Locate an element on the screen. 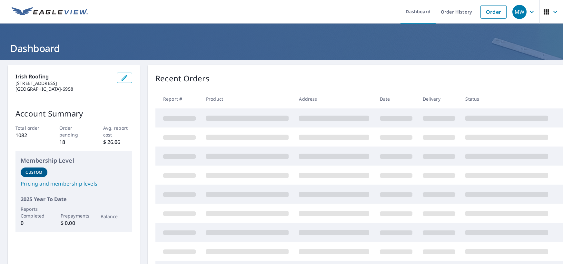 The width and height of the screenshot is (563, 264). p: 18 is located at coordinates (74, 142).